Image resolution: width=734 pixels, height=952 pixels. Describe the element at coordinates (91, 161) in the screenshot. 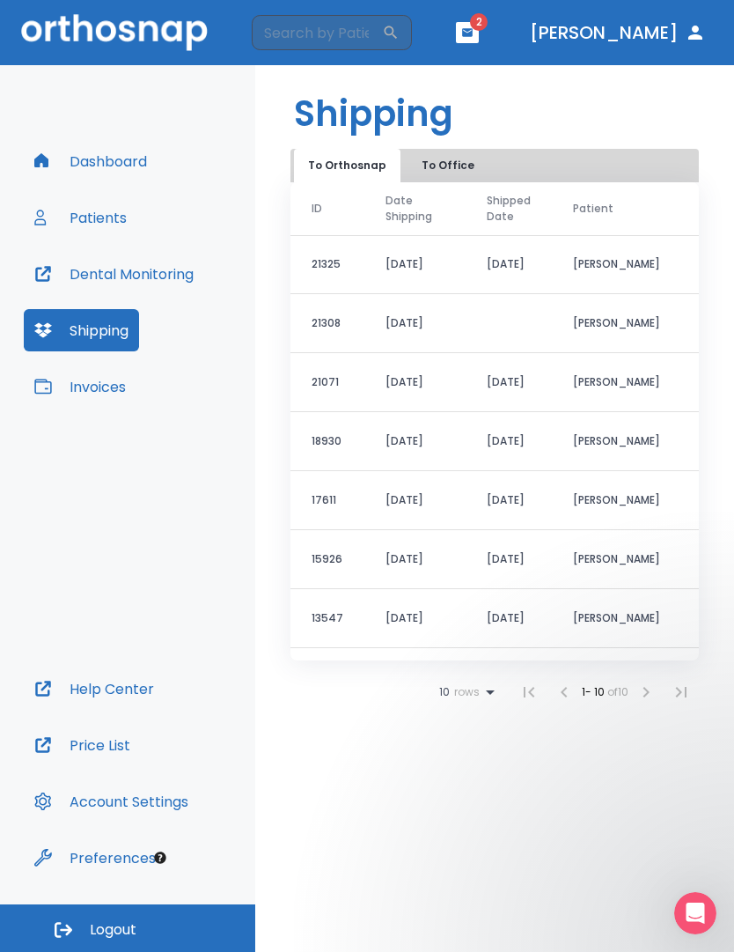

I see `button: Dashboard` at that location.